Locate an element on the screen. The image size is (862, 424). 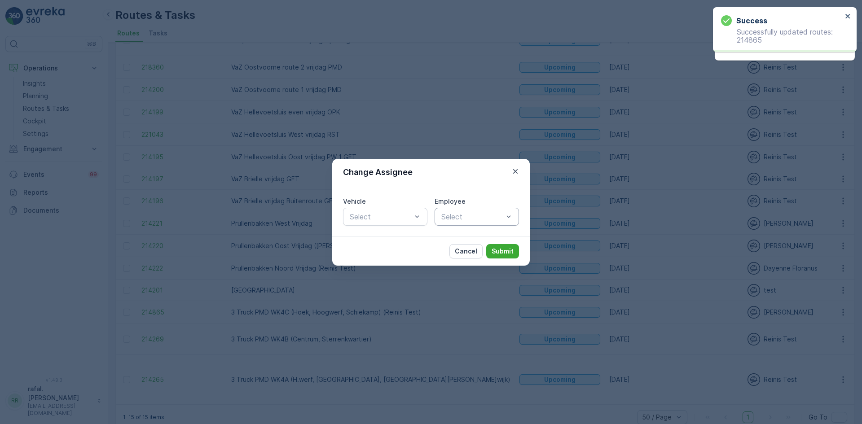
p: Change Assignee is located at coordinates (378, 172).